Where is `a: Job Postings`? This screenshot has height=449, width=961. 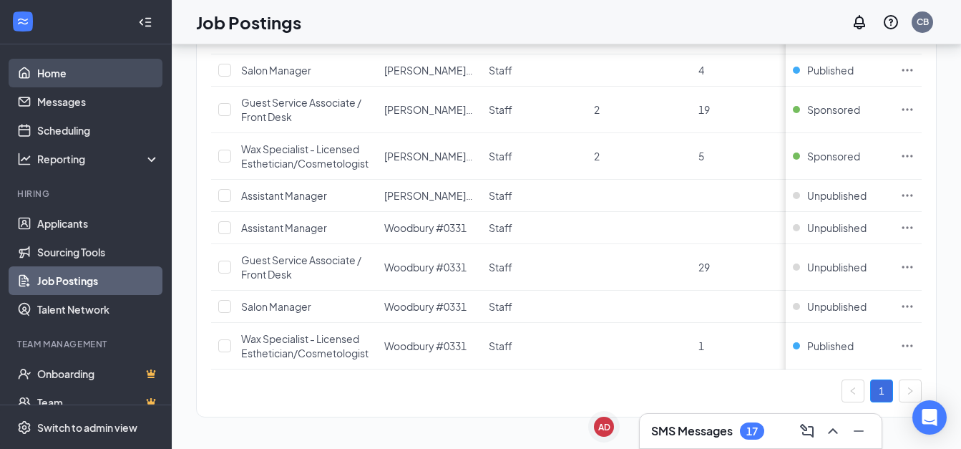
a: Job Postings is located at coordinates (98, 281).